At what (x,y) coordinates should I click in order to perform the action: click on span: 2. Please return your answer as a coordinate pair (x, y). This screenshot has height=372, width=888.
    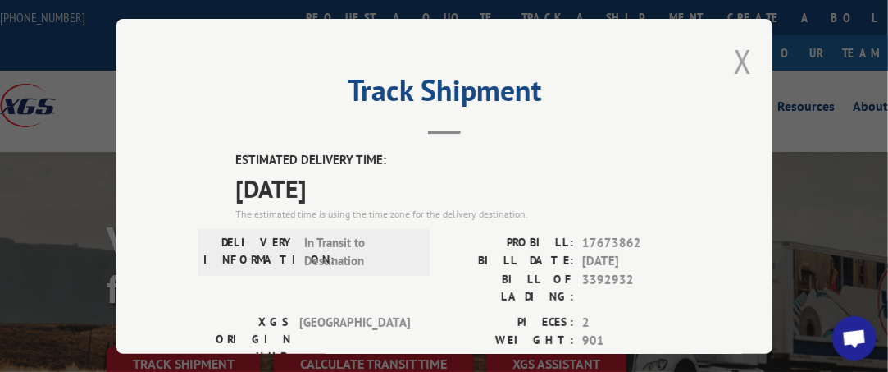
    Looking at the image, I should click on (637, 322).